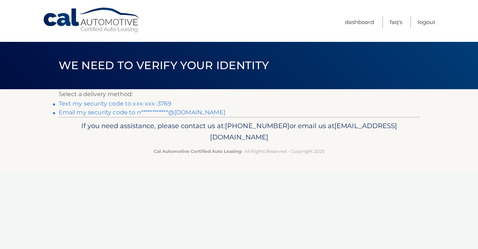 The image size is (478, 249). Describe the element at coordinates (164, 65) in the screenshot. I see `span: We need to verify your identity` at that location.